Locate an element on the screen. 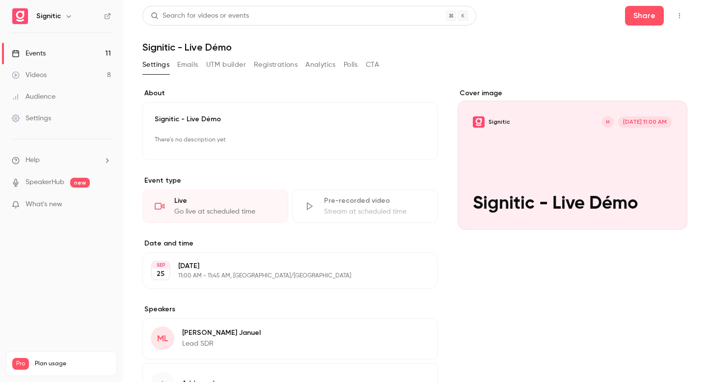 The image size is (707, 382). button: CTA is located at coordinates (372, 65).